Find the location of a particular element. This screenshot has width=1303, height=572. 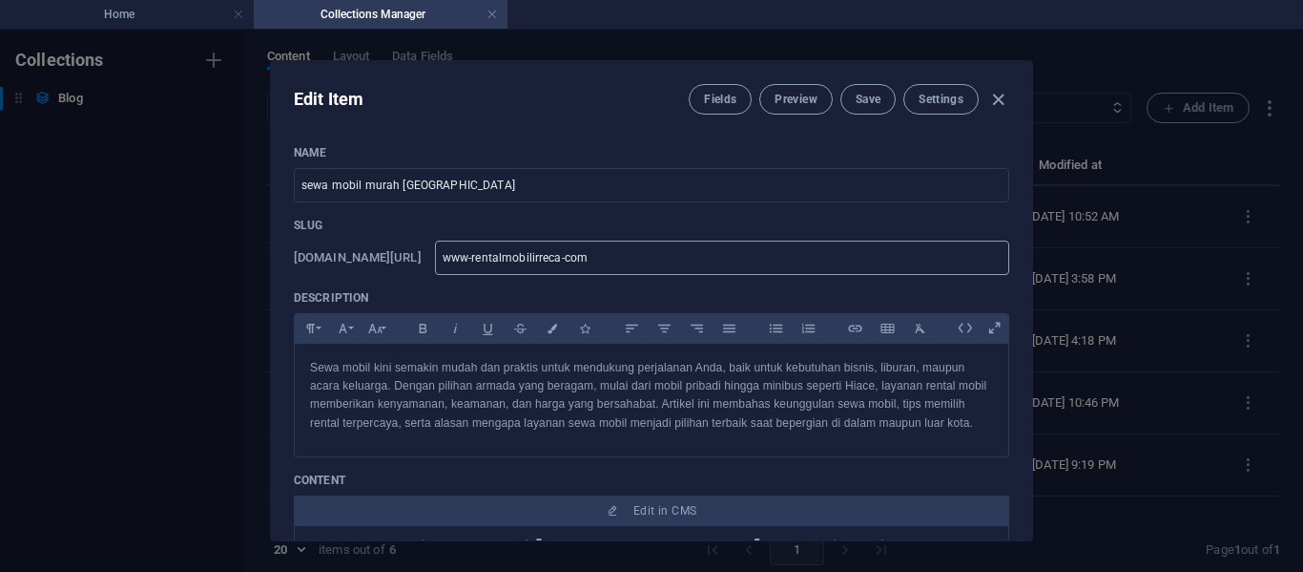

button: Align Justify is located at coordinates (729, 328).